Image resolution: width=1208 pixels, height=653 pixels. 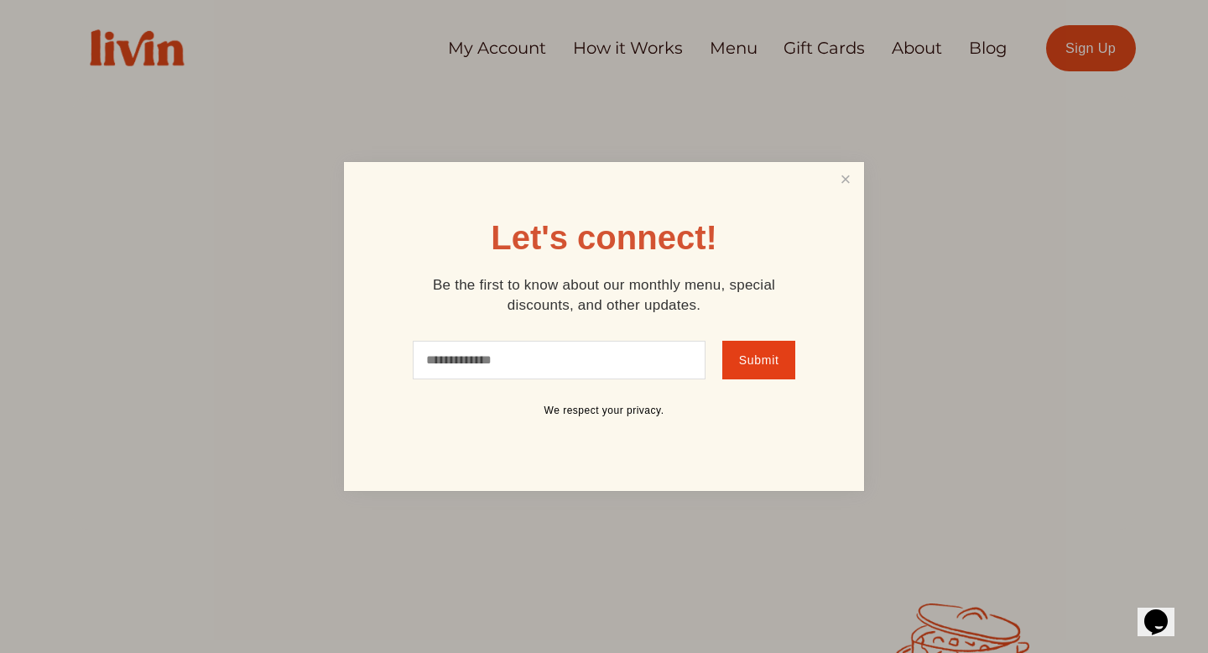 What do you see at coordinates (604, 237) in the screenshot?
I see `h1: Let's connect!` at bounding box center [604, 237].